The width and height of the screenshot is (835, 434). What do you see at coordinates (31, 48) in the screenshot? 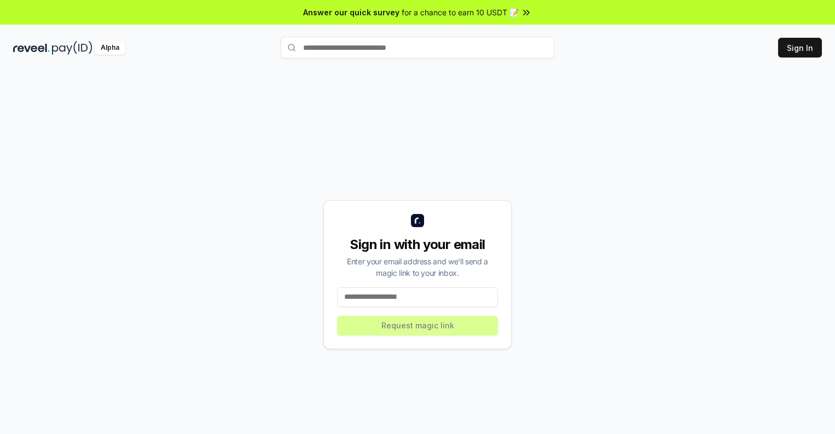
I see `img: reveel_dark` at bounding box center [31, 48].